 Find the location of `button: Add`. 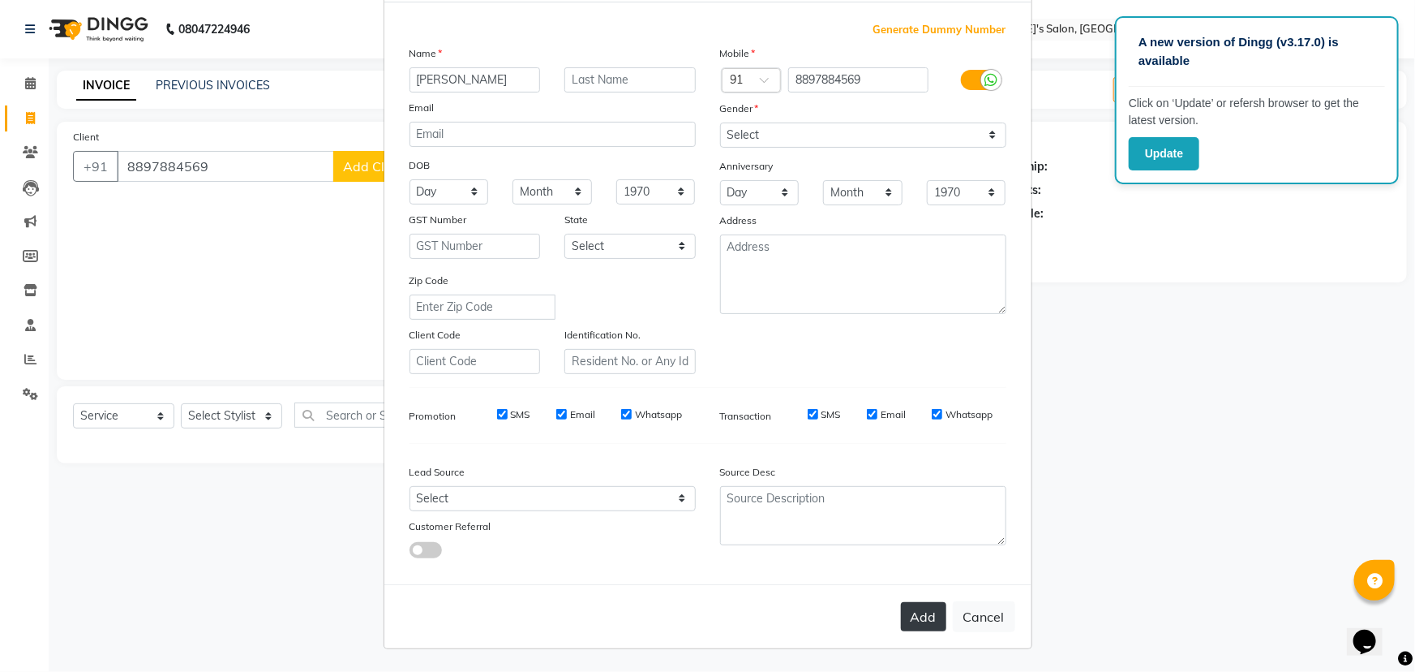

button: Add is located at coordinates (924, 616).